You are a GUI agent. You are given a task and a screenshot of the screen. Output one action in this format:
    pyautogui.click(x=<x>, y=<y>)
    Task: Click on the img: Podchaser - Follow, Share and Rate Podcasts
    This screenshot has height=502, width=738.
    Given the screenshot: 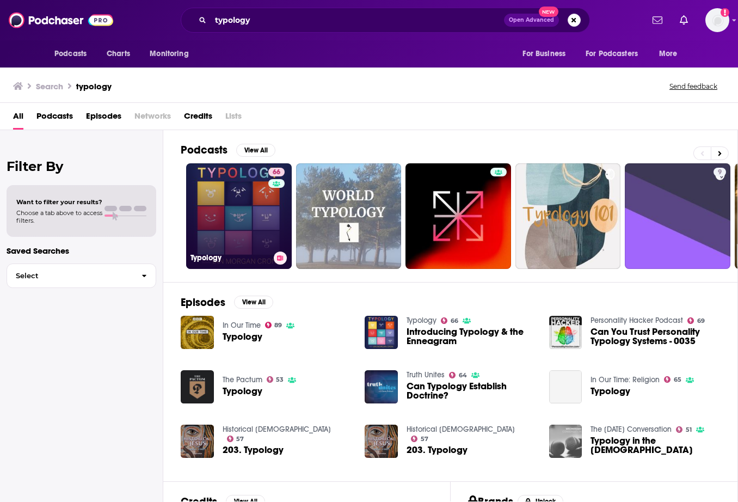 What is the action you would take?
    pyautogui.click(x=61, y=20)
    